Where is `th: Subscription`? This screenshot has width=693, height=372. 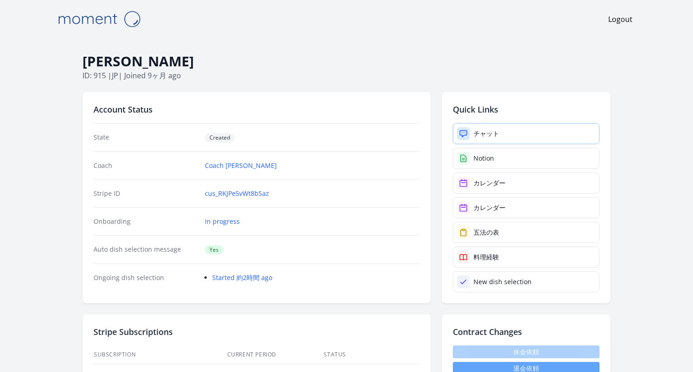 th: Subscription is located at coordinates (160, 355).